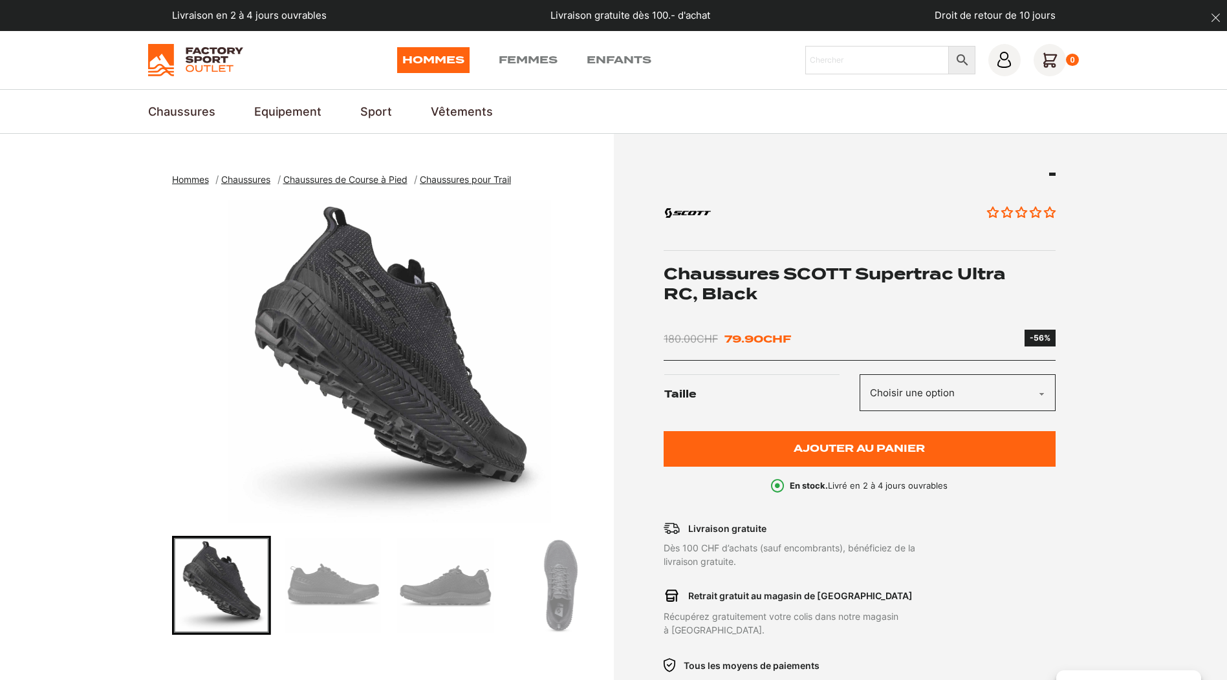  Describe the element at coordinates (869, 486) in the screenshot. I see `p: Livré en 2 à 4 jours ouvrables` at that location.